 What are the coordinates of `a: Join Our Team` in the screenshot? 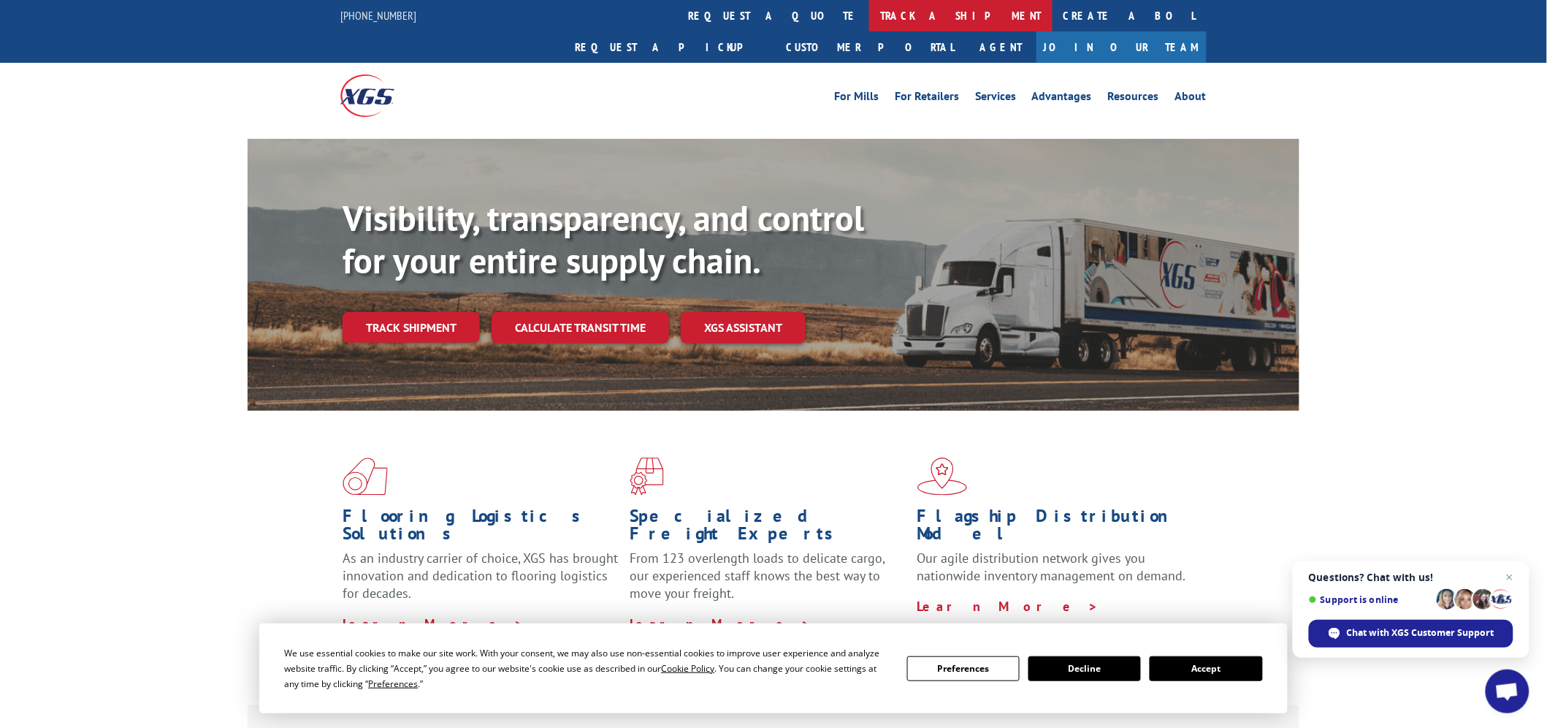 It's located at (1122, 47).